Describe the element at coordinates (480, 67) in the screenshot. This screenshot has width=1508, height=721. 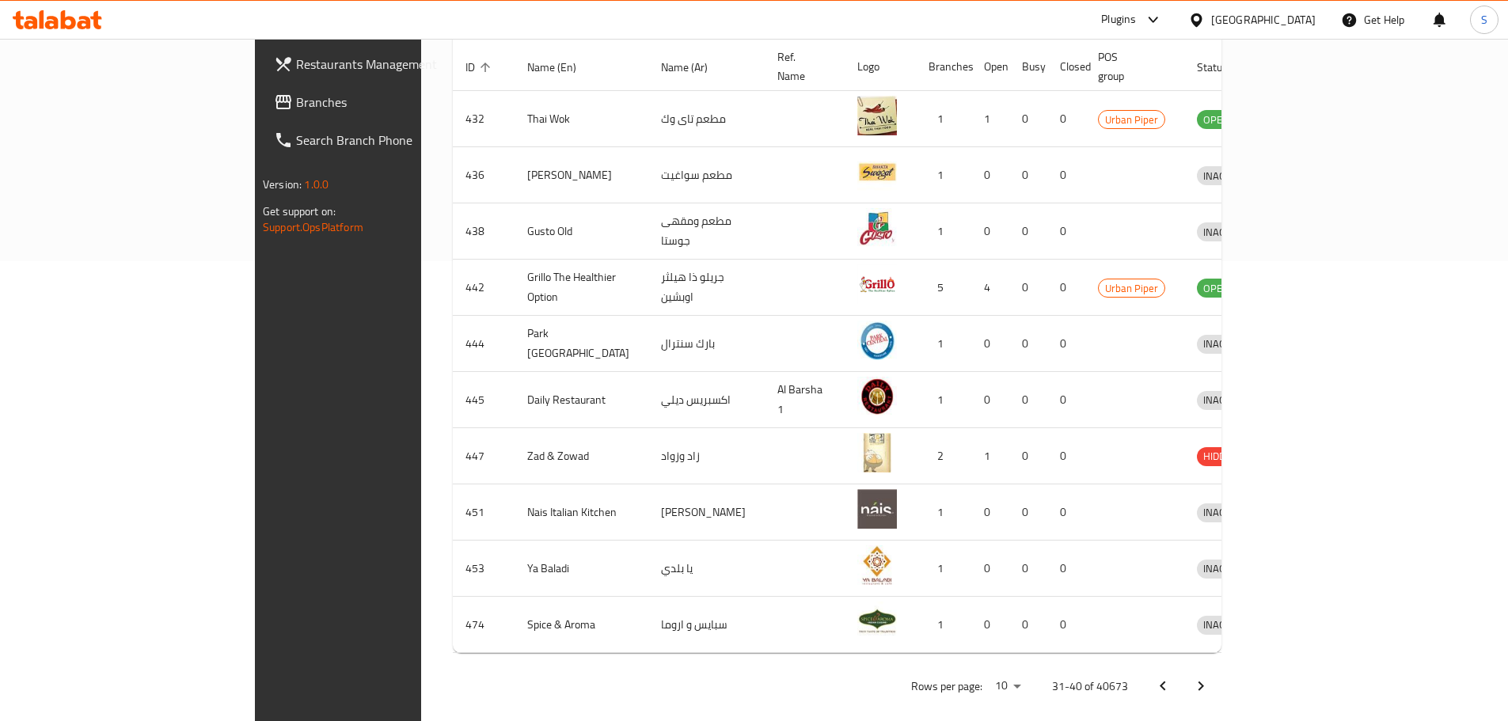
I see `span: ID` at that location.